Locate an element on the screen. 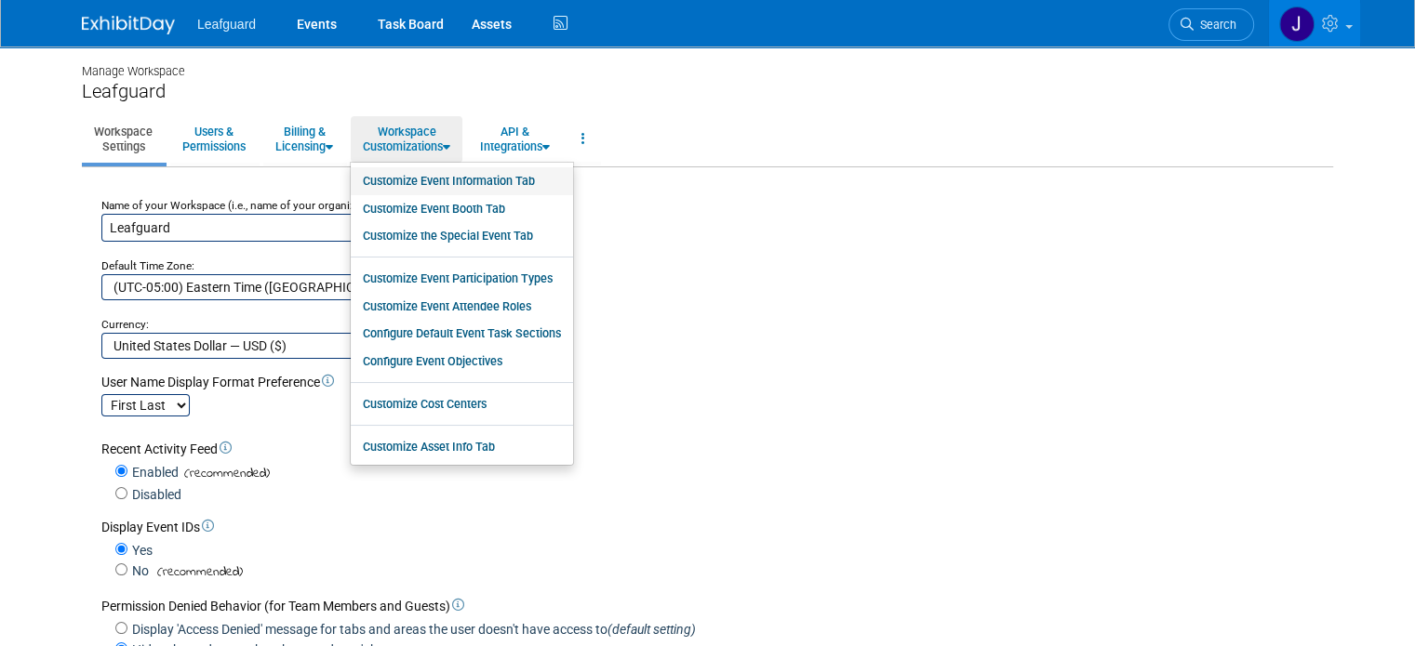  input: Name of your organization is located at coordinates (311, 228).